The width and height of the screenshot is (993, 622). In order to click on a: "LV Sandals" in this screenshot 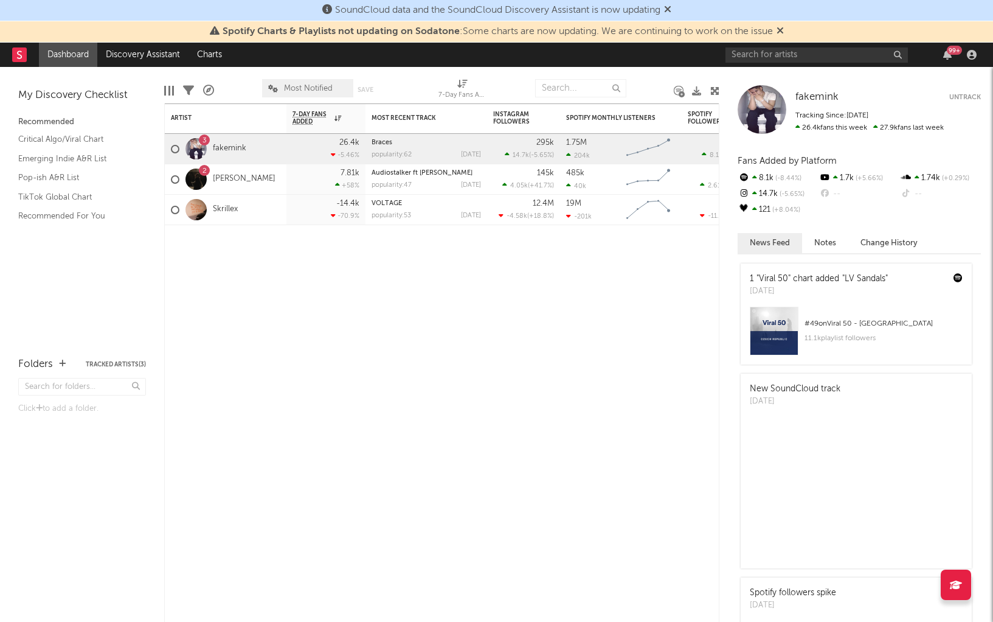, I will do `click(865, 279)`.